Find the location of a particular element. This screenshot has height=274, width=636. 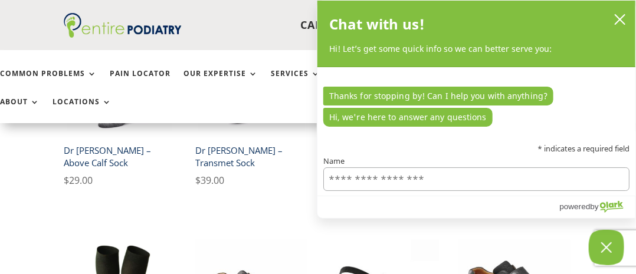

a: Services is located at coordinates (296, 82).